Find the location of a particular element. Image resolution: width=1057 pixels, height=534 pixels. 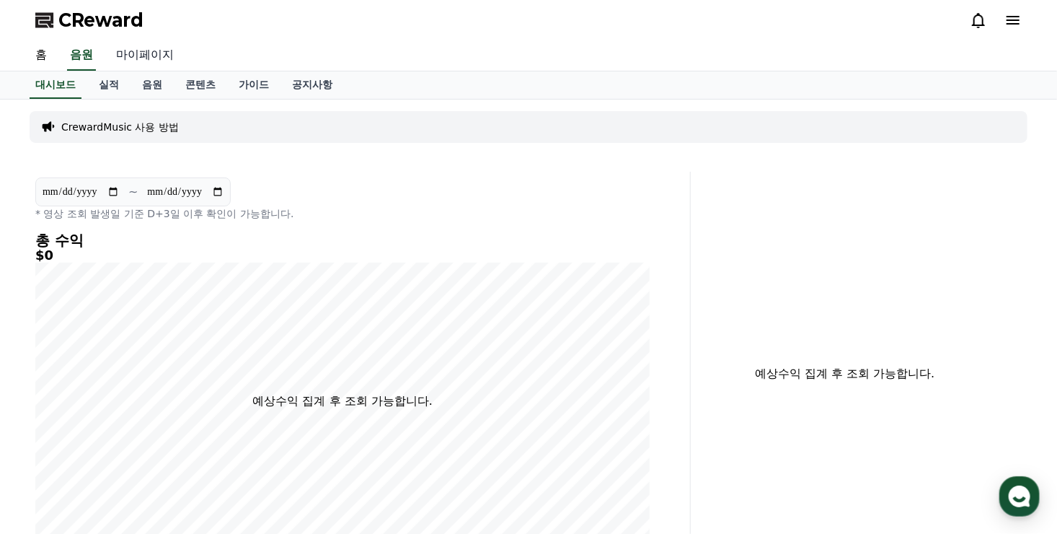

a: 실적 is located at coordinates (109, 85).